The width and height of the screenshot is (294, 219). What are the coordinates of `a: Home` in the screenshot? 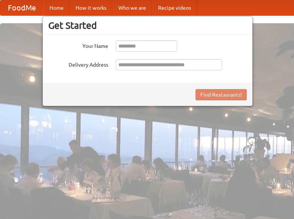 It's located at (57, 8).